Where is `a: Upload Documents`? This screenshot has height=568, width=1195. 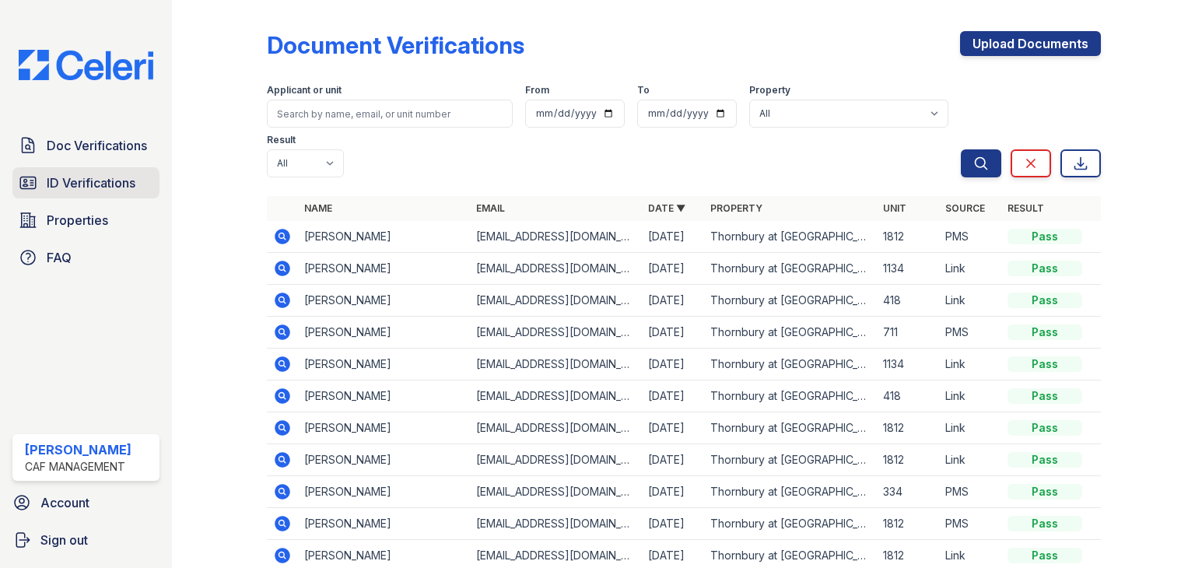 a: Upload Documents is located at coordinates (1030, 44).